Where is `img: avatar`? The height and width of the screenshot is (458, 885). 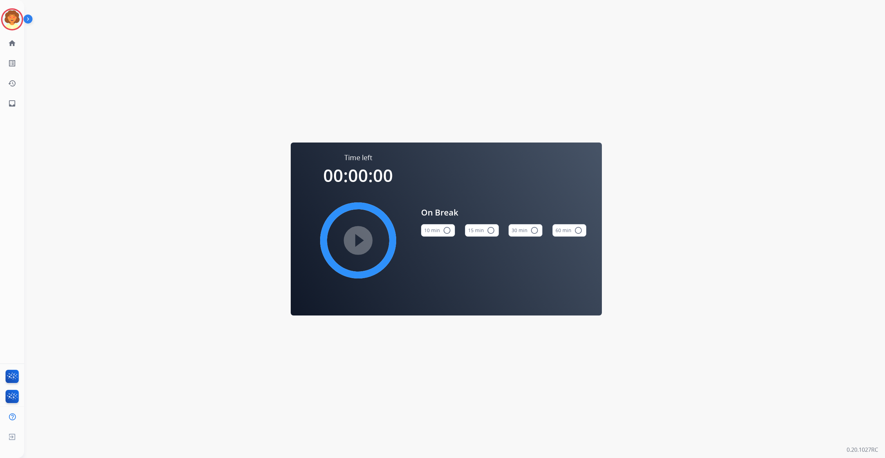
img: avatar is located at coordinates (12, 19).